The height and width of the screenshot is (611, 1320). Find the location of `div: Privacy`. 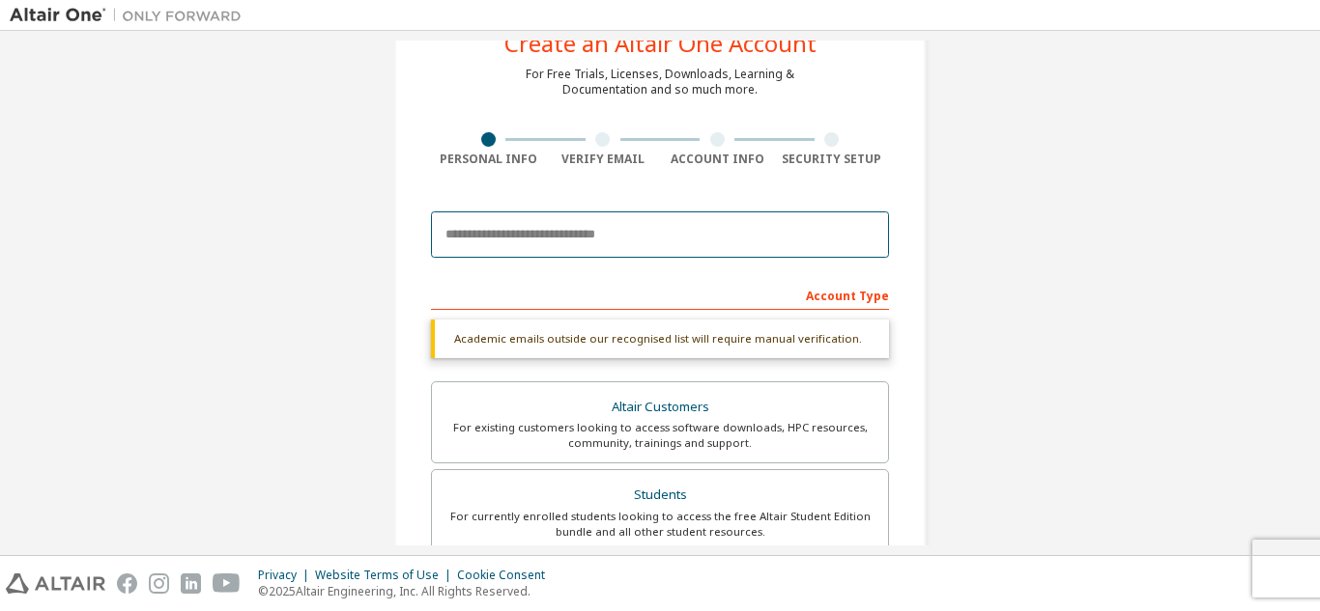

div: Privacy is located at coordinates (286, 576).